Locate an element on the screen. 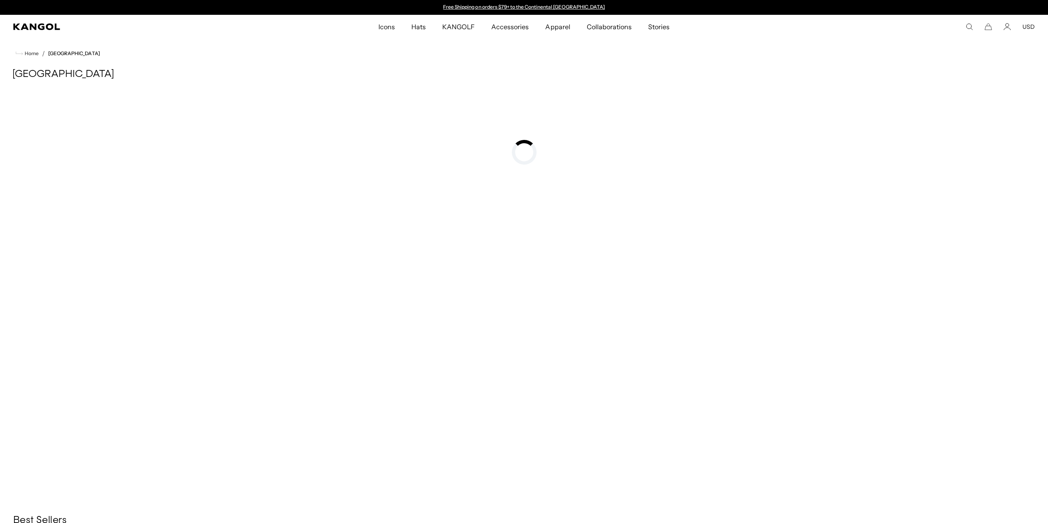 Image resolution: width=1048 pixels, height=523 pixels. span: KANGOLF is located at coordinates (458, 27).